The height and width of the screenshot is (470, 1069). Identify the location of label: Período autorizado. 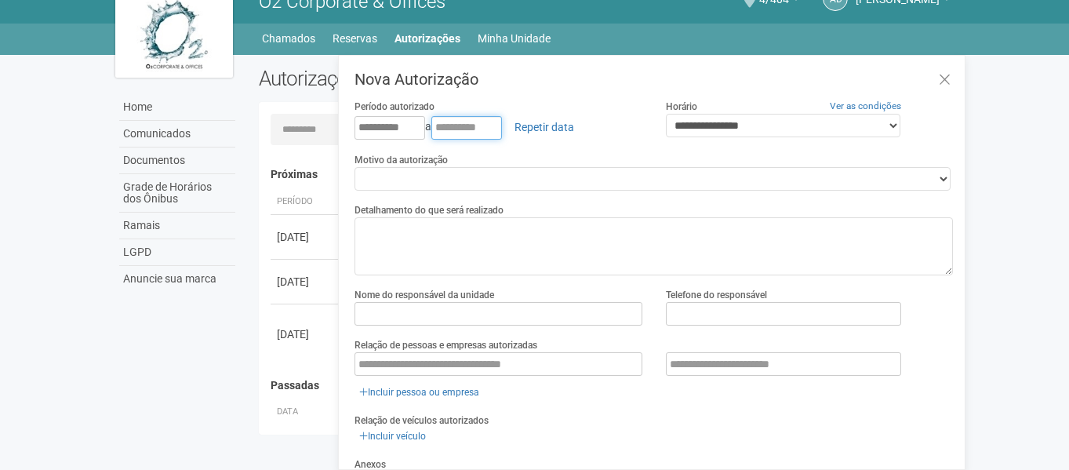
(395, 107).